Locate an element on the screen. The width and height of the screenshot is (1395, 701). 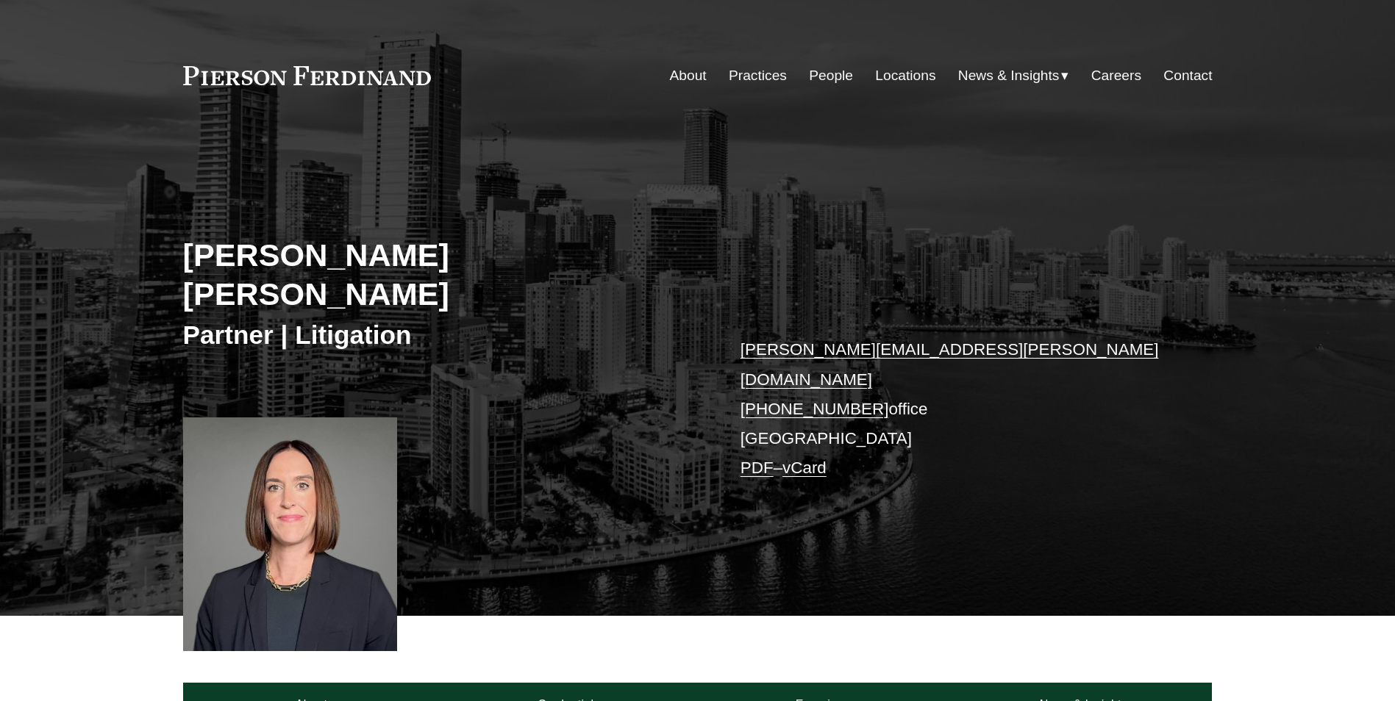
a: Contact is located at coordinates (1187, 76).